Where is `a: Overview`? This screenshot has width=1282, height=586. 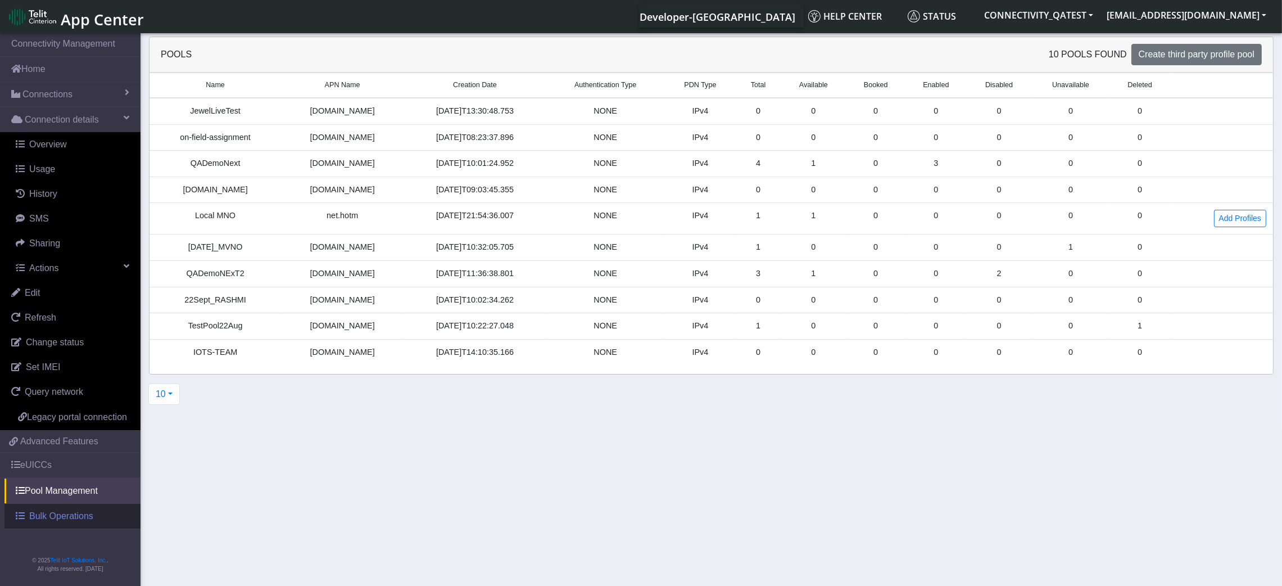
a: Overview is located at coordinates (73, 144).